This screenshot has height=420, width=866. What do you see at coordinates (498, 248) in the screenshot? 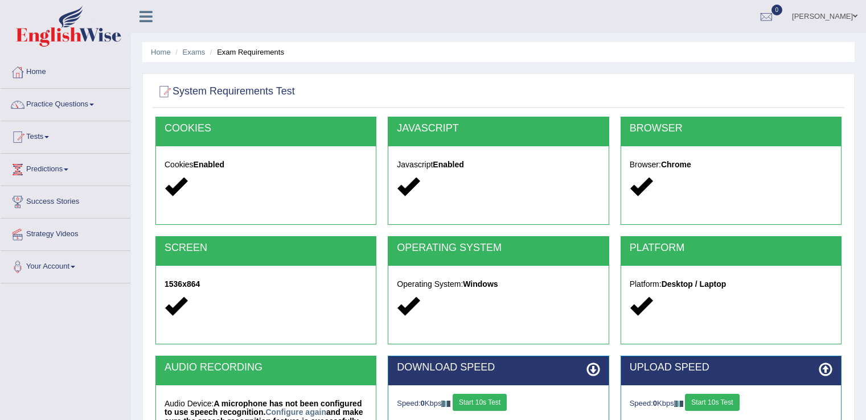
I see `h2: OPERATING SYSTEM` at bounding box center [498, 248].